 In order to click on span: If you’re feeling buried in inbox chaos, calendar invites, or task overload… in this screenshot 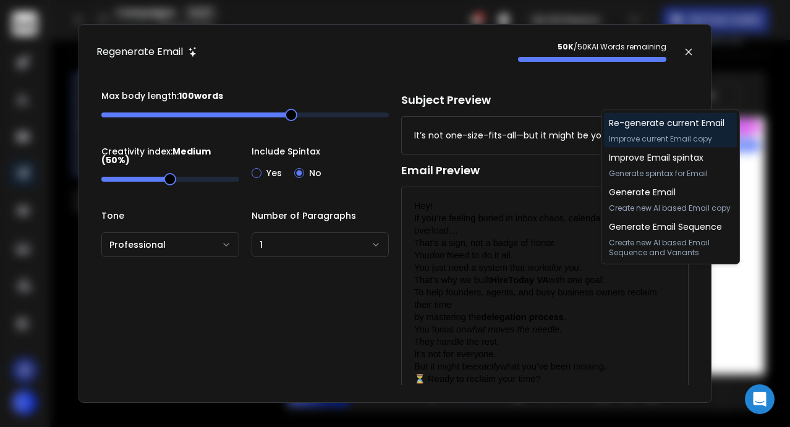, I will do `click(540, 224)`.